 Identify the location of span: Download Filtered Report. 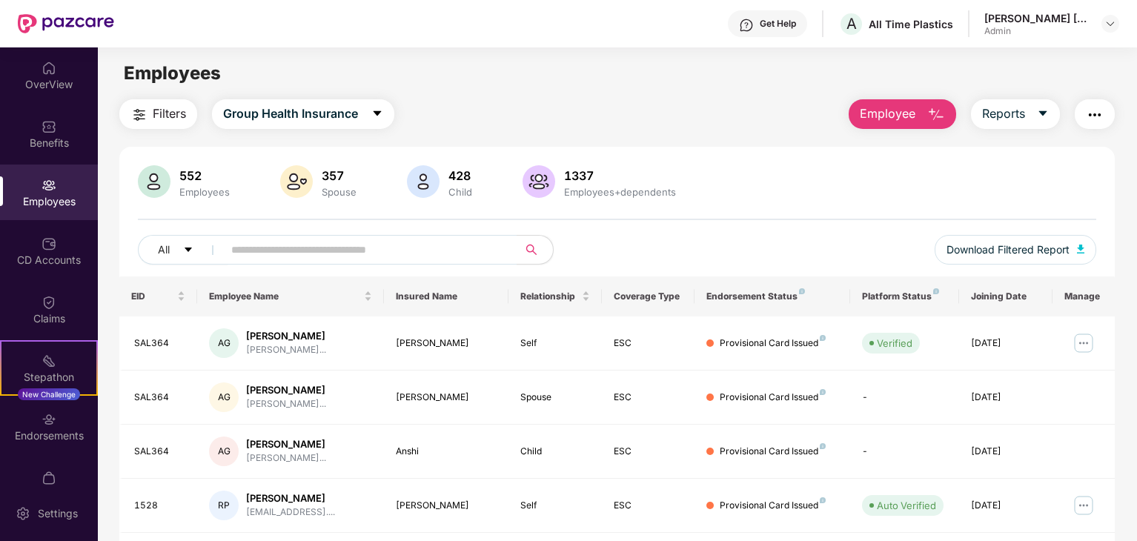
(1008, 250).